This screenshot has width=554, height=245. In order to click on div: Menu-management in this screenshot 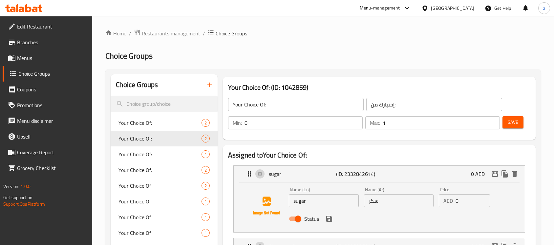, I will do `click(380, 8)`.